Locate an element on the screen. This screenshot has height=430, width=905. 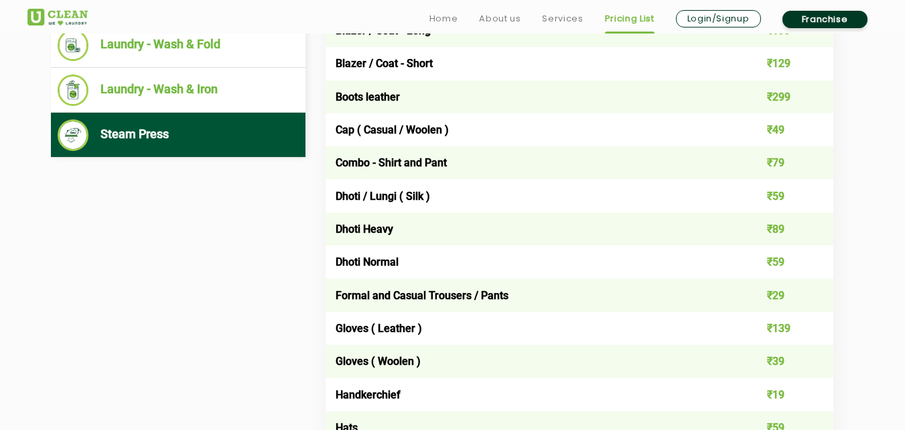
a: About us is located at coordinates (500, 19).